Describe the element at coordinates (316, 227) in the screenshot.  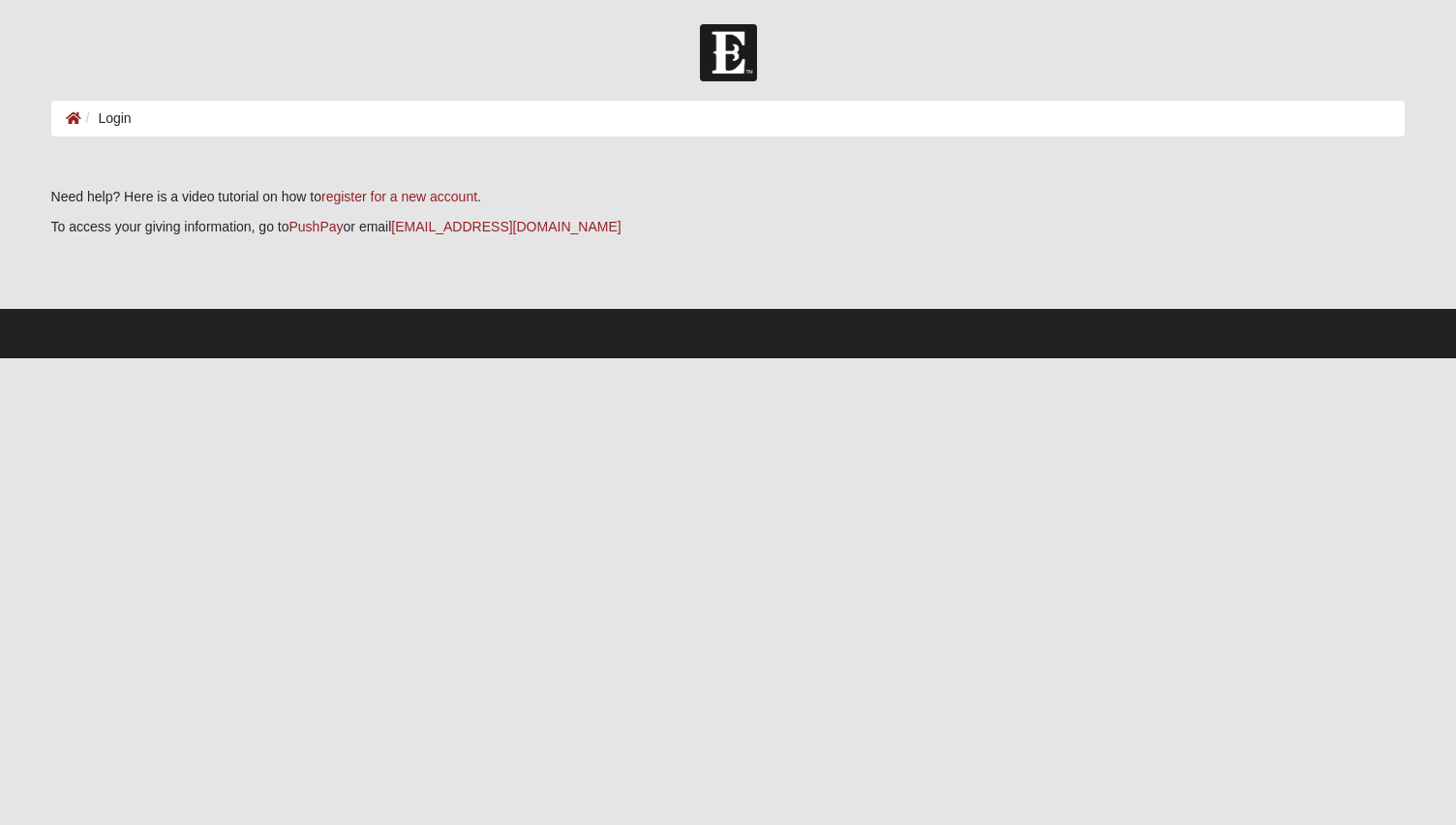
I see `a: PushPay` at that location.